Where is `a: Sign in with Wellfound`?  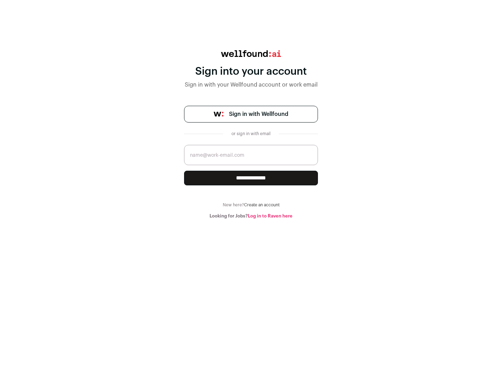
a: Sign in with Wellfound is located at coordinates (251, 114).